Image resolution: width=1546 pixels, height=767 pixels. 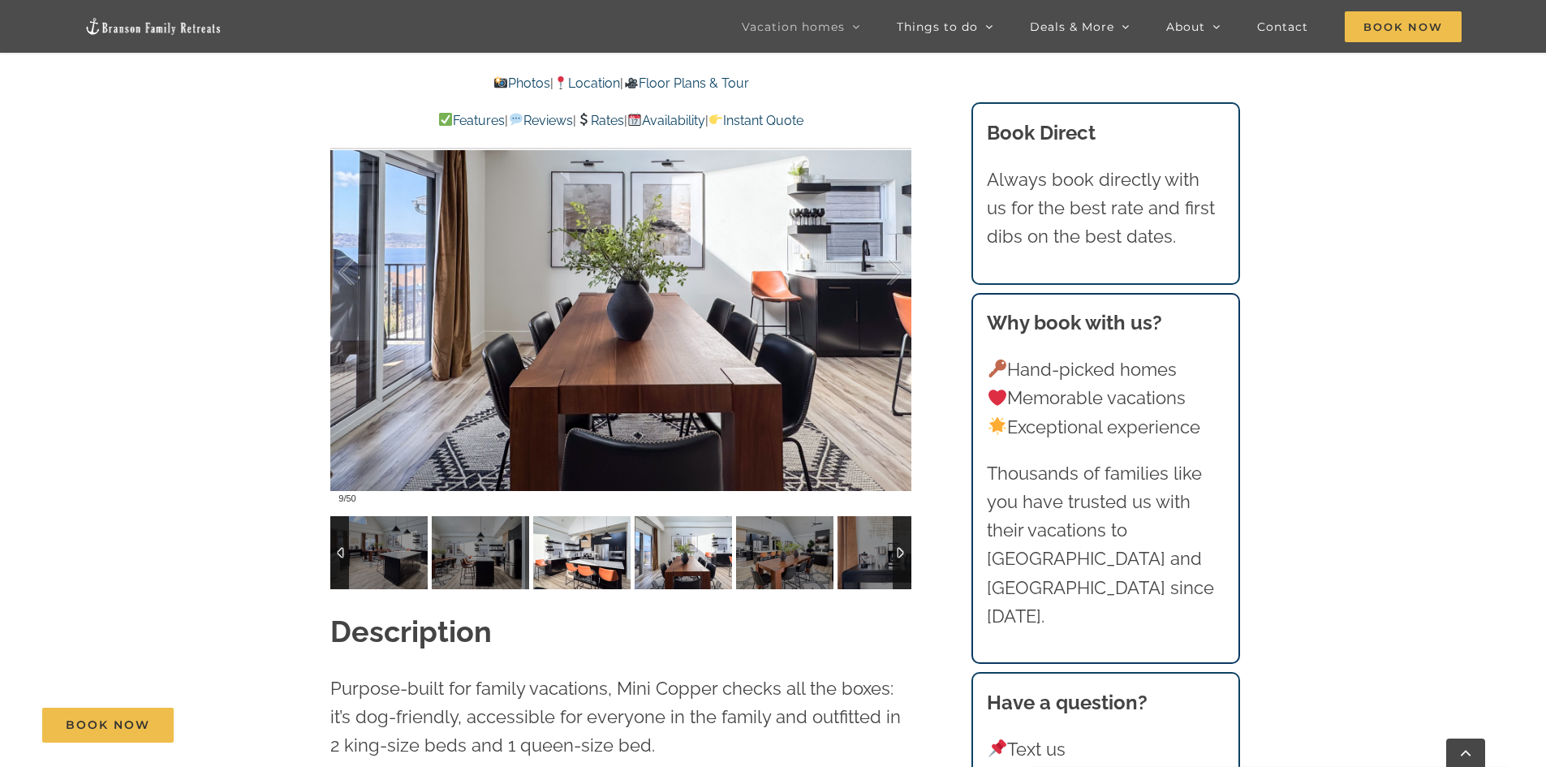 What do you see at coordinates (937, 27) in the screenshot?
I see `span: Things to do` at bounding box center [937, 27].